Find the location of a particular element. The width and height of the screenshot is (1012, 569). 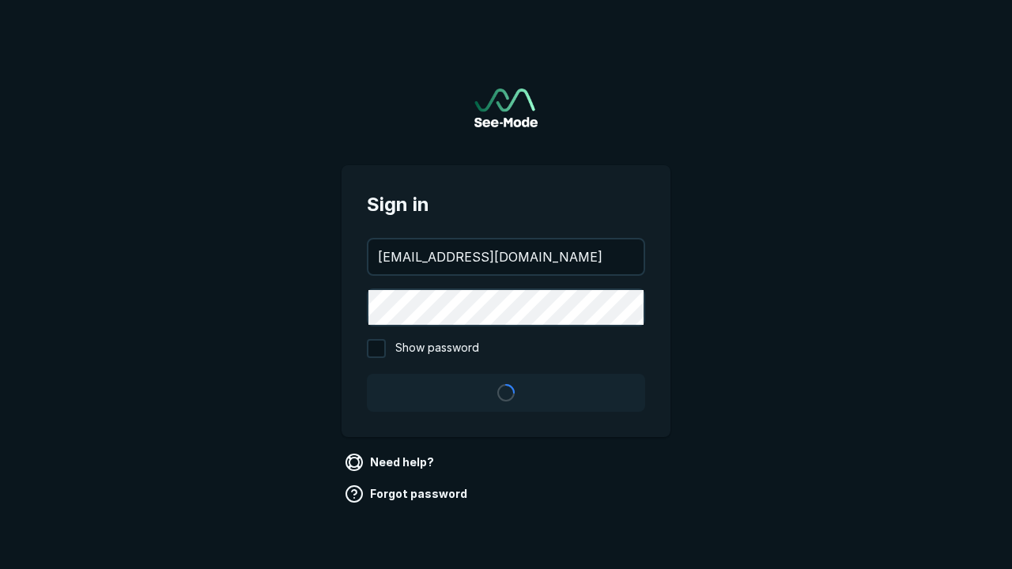

a: Need help? is located at coordinates (390, 462).